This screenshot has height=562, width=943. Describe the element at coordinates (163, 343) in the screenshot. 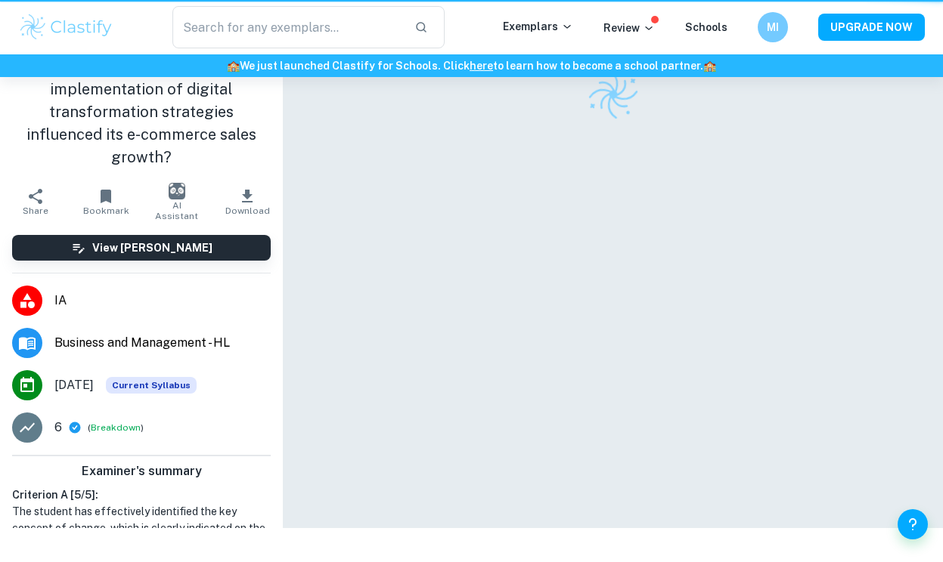

I see `span: Business and Management - HL` at that location.